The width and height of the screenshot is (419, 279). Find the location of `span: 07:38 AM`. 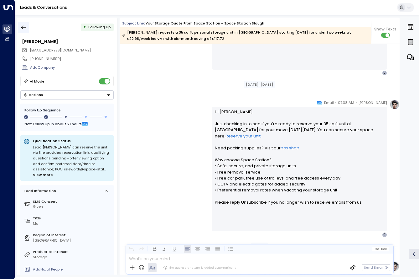

span: 07:38 AM is located at coordinates (346, 103).